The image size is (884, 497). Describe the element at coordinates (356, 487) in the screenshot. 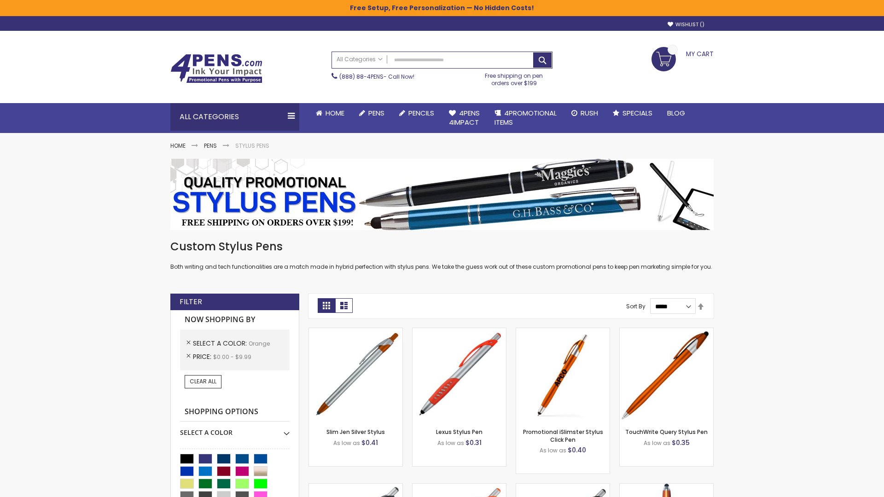

I see `a: Boston Stylus Pen-Orange` at that location.